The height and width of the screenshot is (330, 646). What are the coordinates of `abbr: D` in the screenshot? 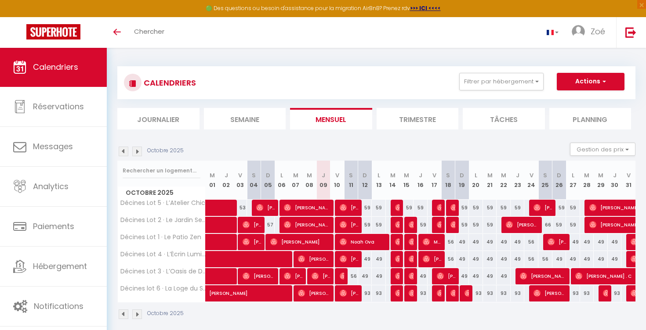 It's located at (462, 175).